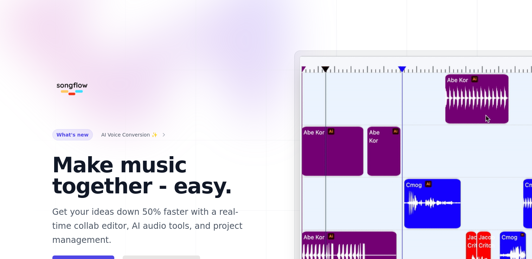 This screenshot has height=259, width=532. Describe the element at coordinates (110, 135) in the screenshot. I see `a: What's new AI Voice Conversion ✨` at that location.